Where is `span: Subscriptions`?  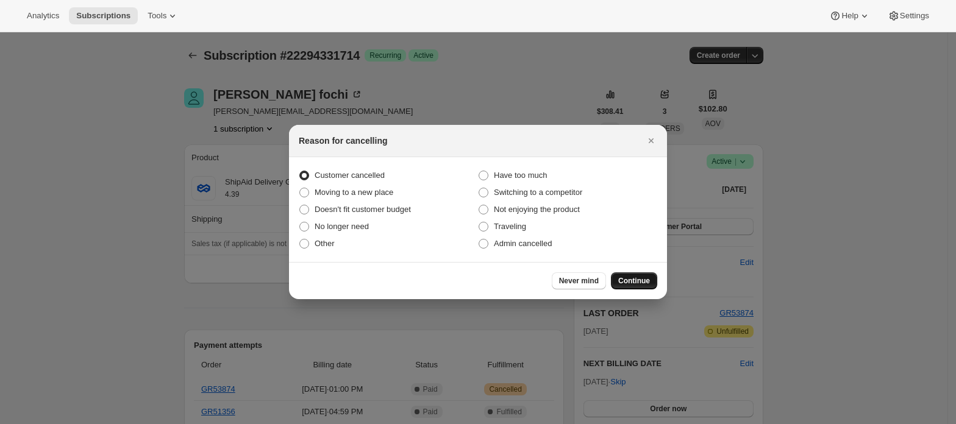 span: Subscriptions is located at coordinates (103, 16).